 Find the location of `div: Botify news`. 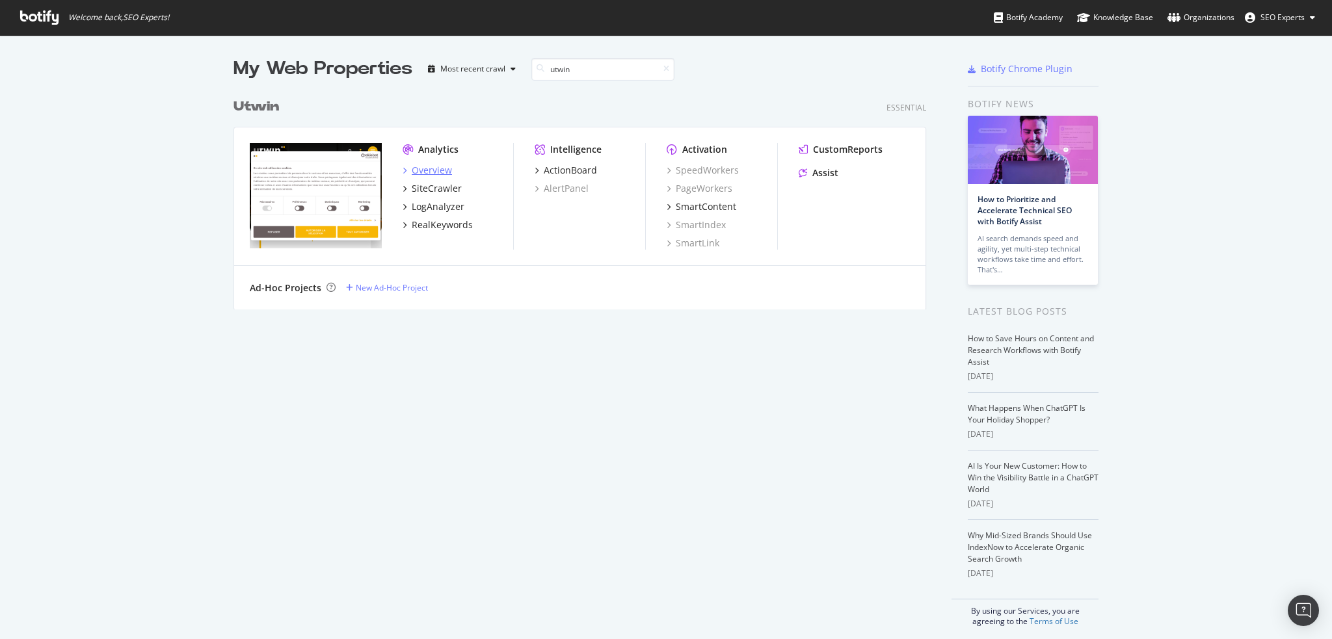

div: Botify news is located at coordinates (1033, 104).